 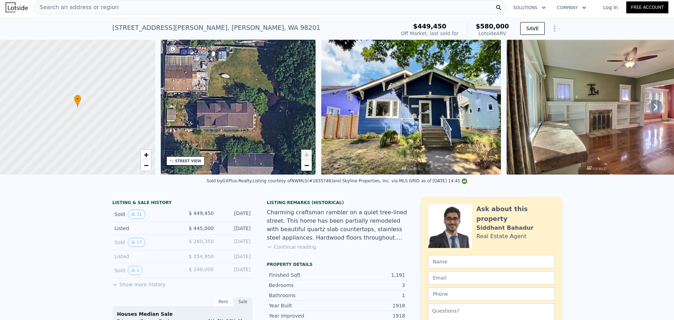 I want to click on img: NWMLS Logo, so click(x=464, y=181).